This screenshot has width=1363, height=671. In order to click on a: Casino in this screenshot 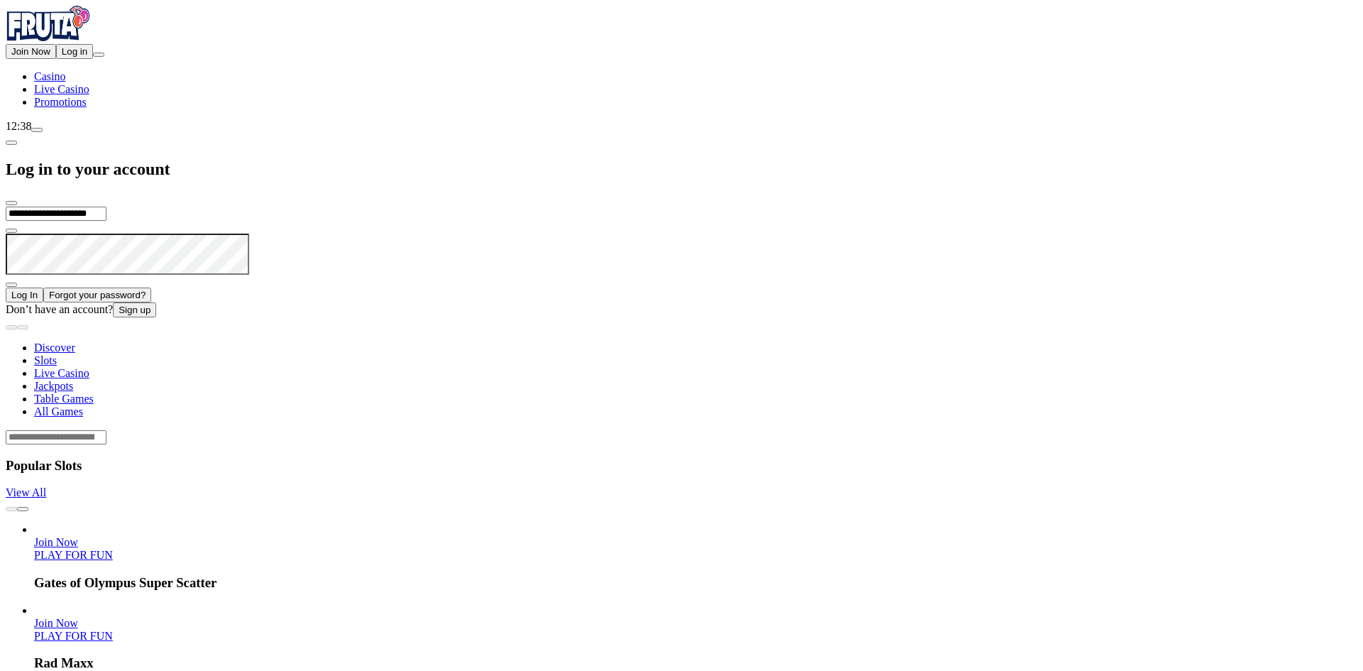, I will do `click(50, 76)`.